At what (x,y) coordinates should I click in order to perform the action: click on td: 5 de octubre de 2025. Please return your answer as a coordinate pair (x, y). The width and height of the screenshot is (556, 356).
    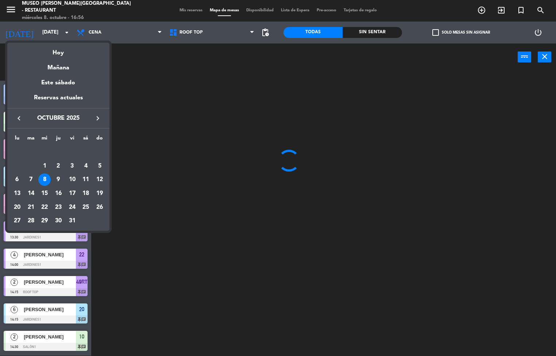
    Looking at the image, I should click on (100, 166).